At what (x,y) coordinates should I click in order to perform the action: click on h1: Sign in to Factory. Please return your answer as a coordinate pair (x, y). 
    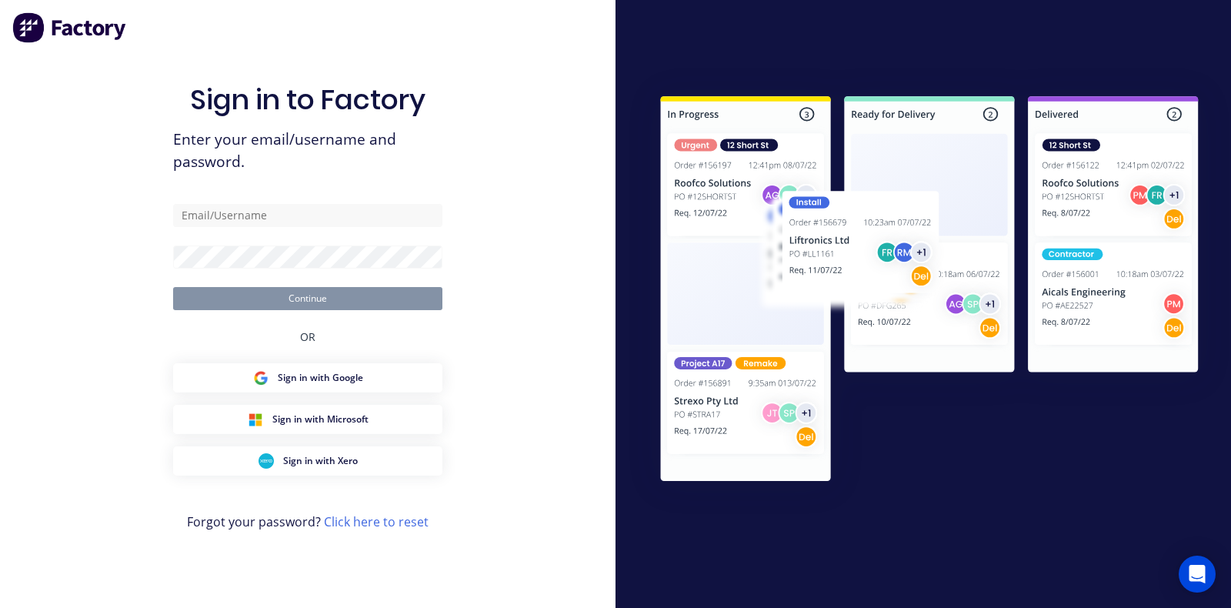
    Looking at the image, I should click on (308, 99).